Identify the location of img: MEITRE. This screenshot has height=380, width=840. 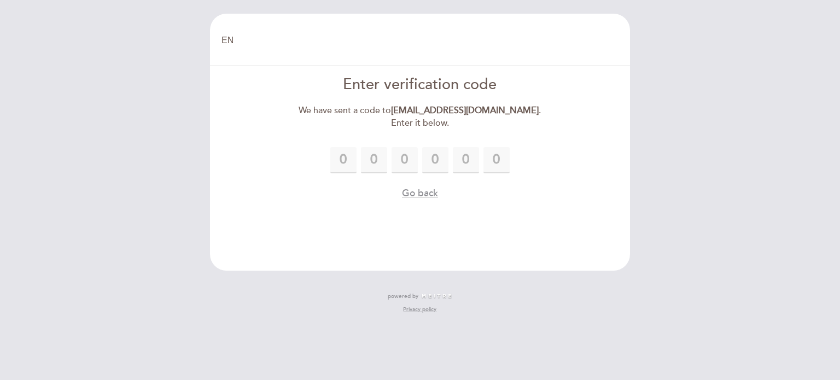
(436, 296).